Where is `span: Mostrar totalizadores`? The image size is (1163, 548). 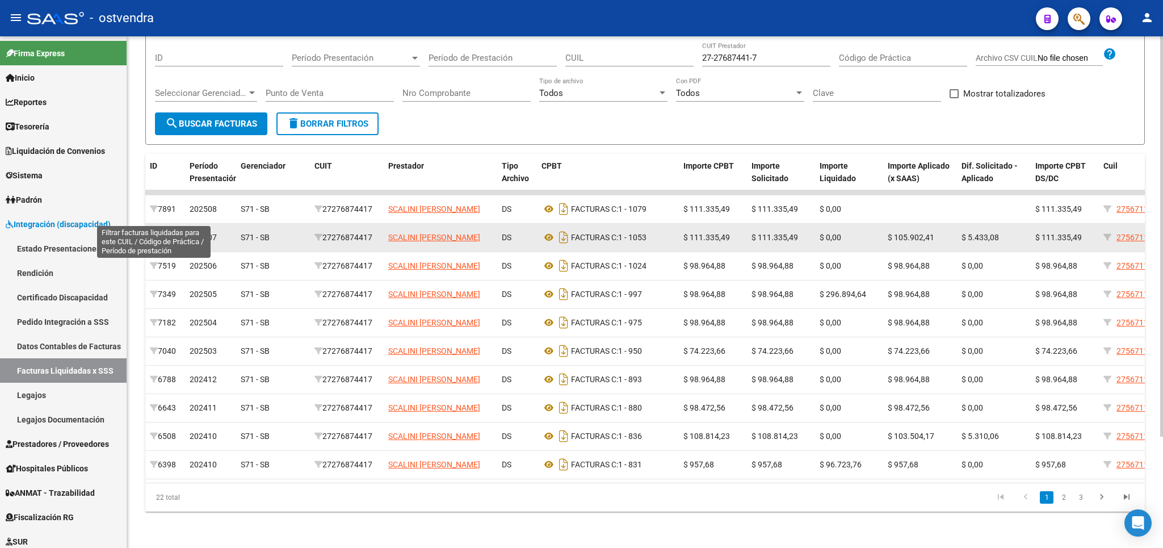 span: Mostrar totalizadores is located at coordinates (1004, 94).